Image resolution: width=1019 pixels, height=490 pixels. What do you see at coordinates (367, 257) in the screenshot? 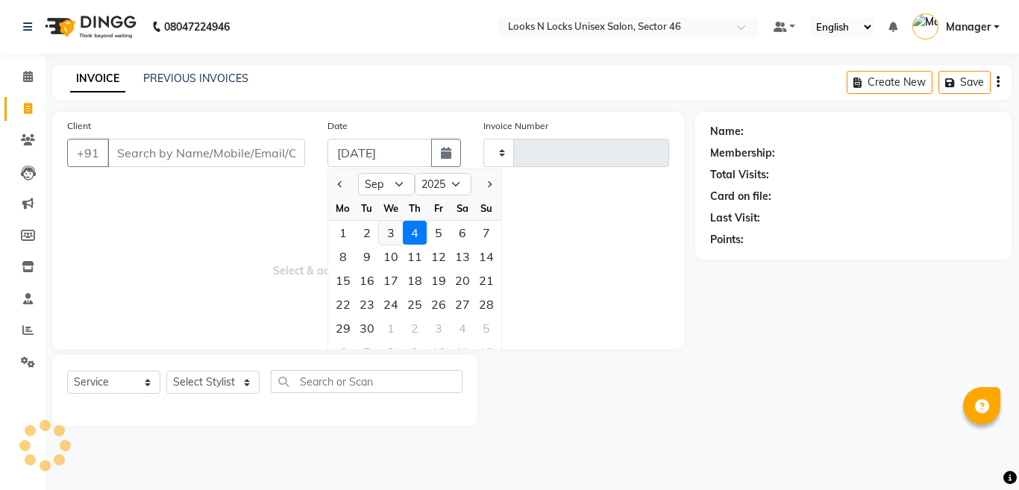
I see `div: Tuesday, September 9, 2025` at bounding box center [367, 257].